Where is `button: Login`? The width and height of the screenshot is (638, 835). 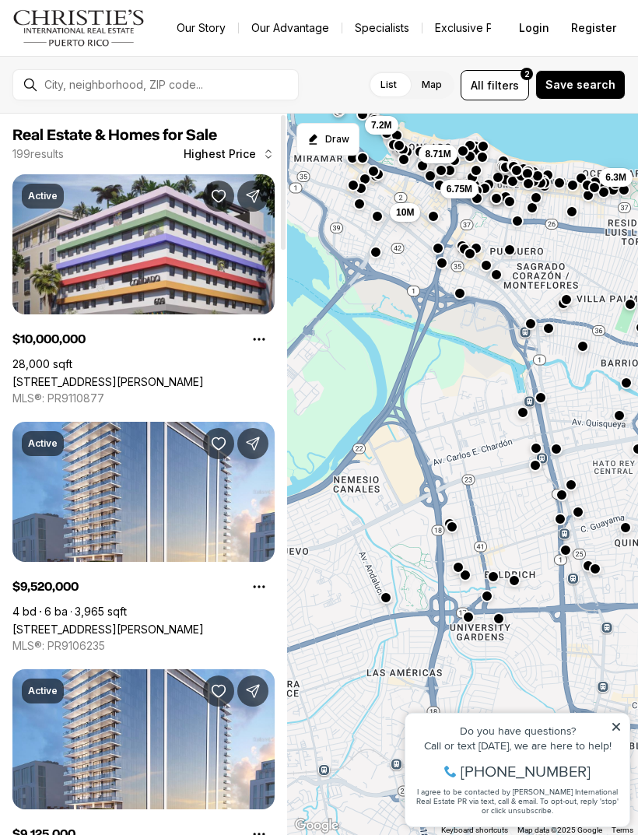 button: Login is located at coordinates (534, 28).